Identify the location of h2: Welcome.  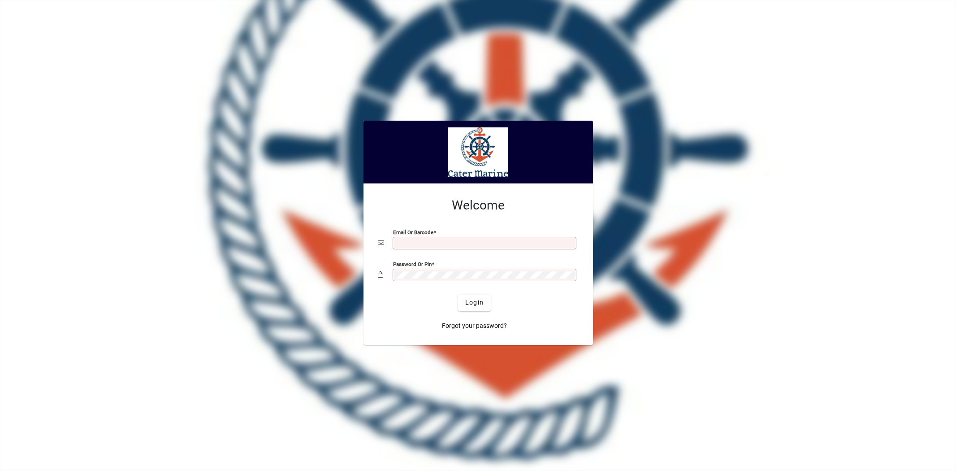
(478, 205).